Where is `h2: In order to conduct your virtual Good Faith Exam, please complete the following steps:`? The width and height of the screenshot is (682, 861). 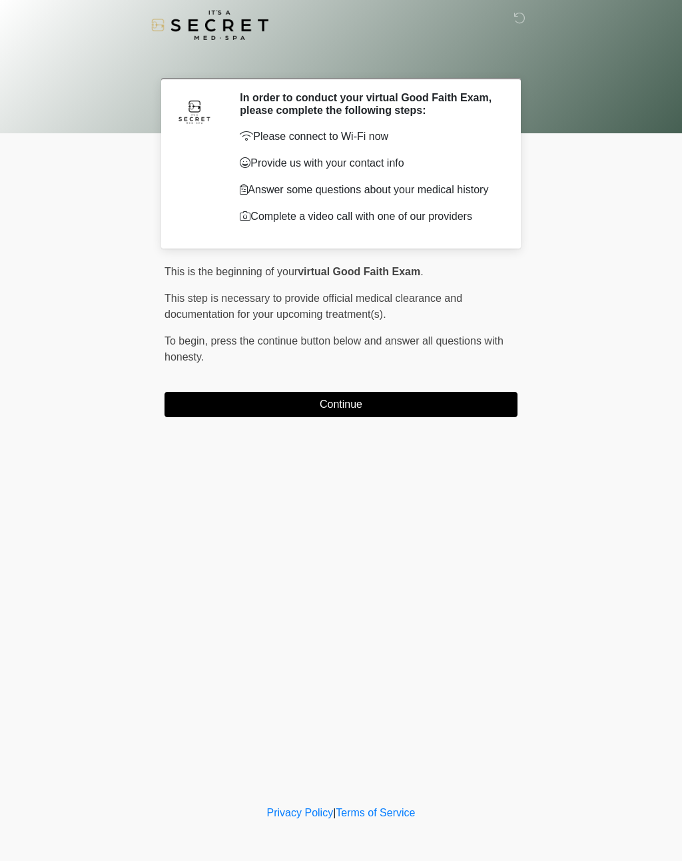 h2: In order to conduct your virtual Good Faith Exam, please complete the following steps: is located at coordinates (368, 104).